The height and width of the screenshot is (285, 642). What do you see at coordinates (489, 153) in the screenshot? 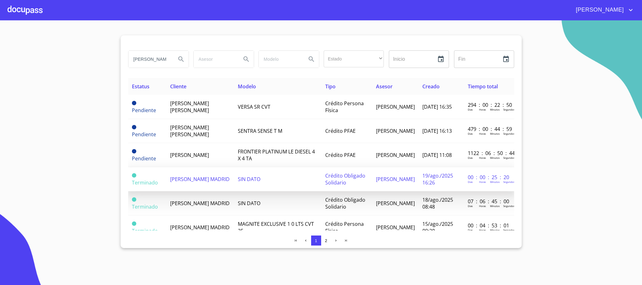
I see `p: 1122 : 06 : 50 : 44` at bounding box center [489, 153].